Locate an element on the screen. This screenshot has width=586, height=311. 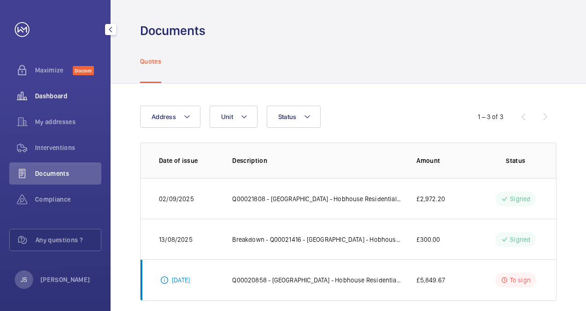
p: To sign is located at coordinates (521, 280).